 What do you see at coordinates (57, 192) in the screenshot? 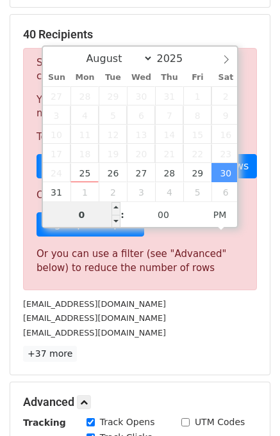
I see `span: August 31, 2025` at bounding box center [57, 192].